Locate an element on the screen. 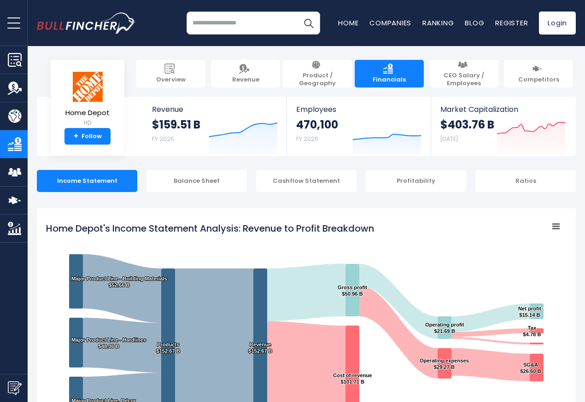 The image size is (585, 402). div: Income Statement is located at coordinates (87, 181).